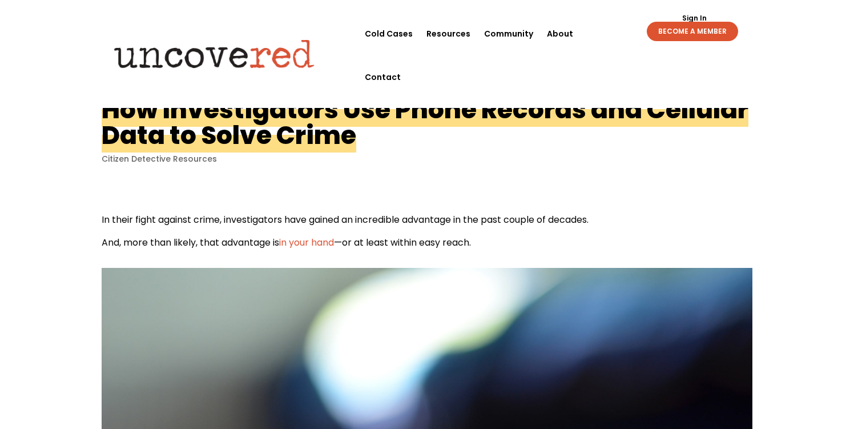  What do you see at coordinates (560, 34) in the screenshot?
I see `a: About` at bounding box center [560, 34].